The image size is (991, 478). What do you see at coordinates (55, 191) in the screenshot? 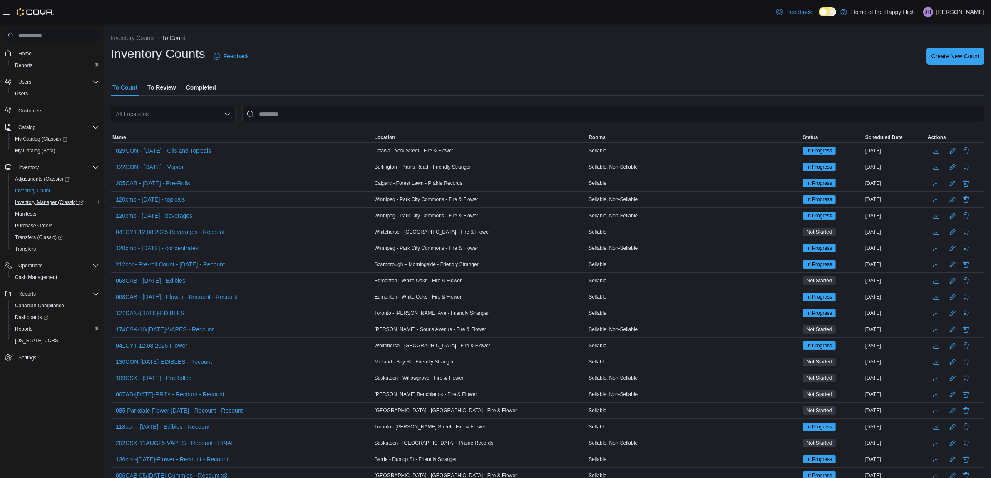
I see `button: Inventory Count` at bounding box center [55, 191].